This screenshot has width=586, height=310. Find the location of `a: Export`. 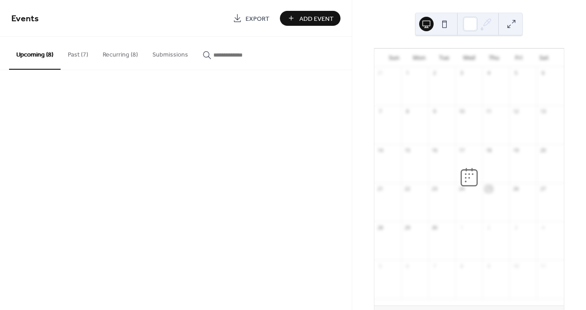

a: Export is located at coordinates (251, 18).